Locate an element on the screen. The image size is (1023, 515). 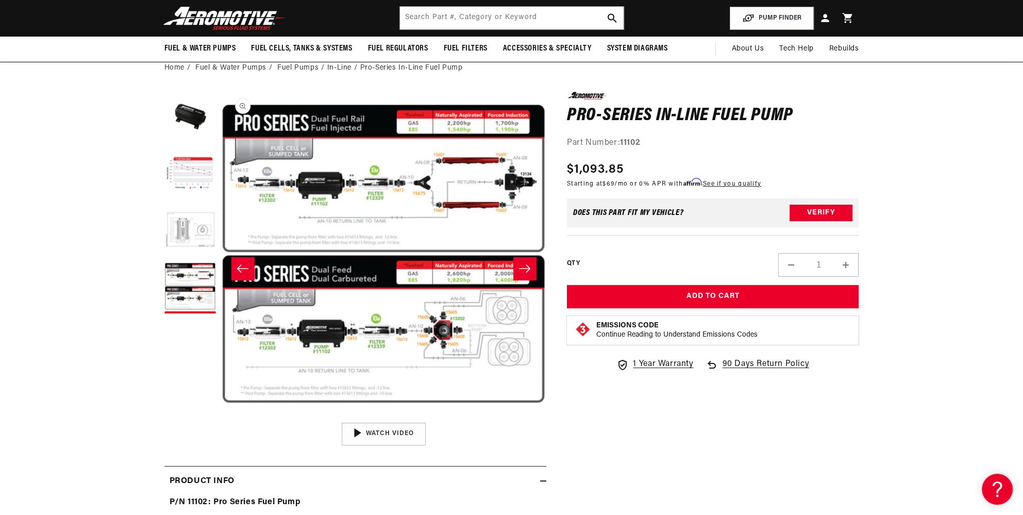
summary: Tech Help is located at coordinates (797, 49).